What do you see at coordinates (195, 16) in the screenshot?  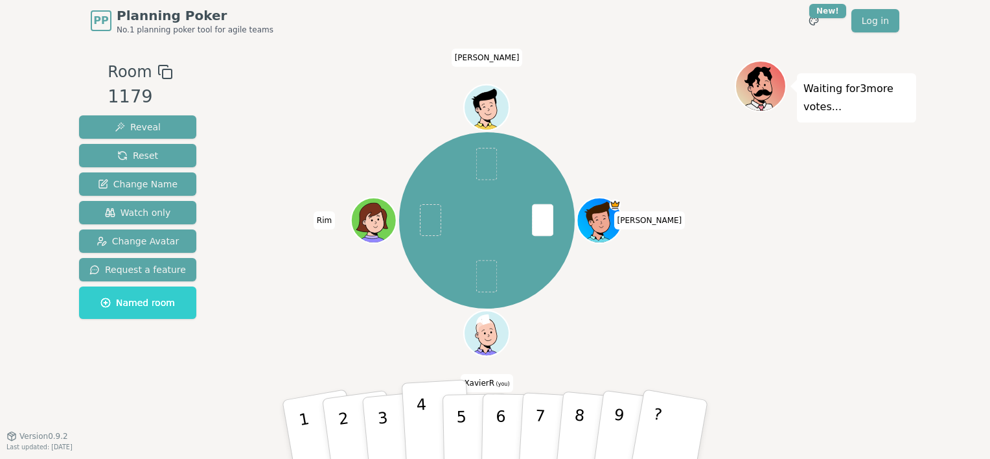 I see `span: Planning Poker` at bounding box center [195, 16].